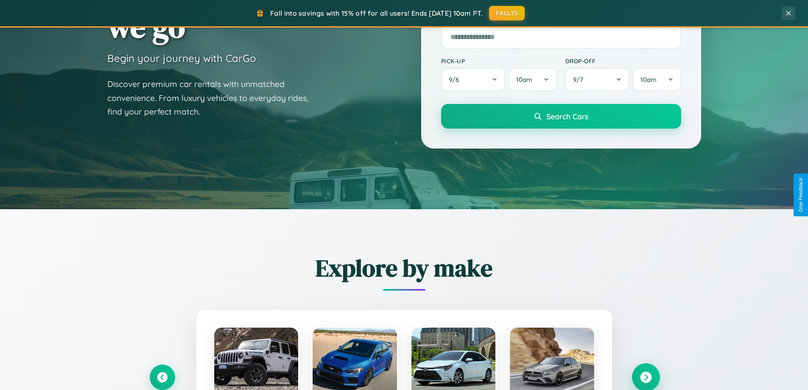 The image size is (808, 390). What do you see at coordinates (801, 195) in the screenshot?
I see `div: Give Feedback` at bounding box center [801, 195].